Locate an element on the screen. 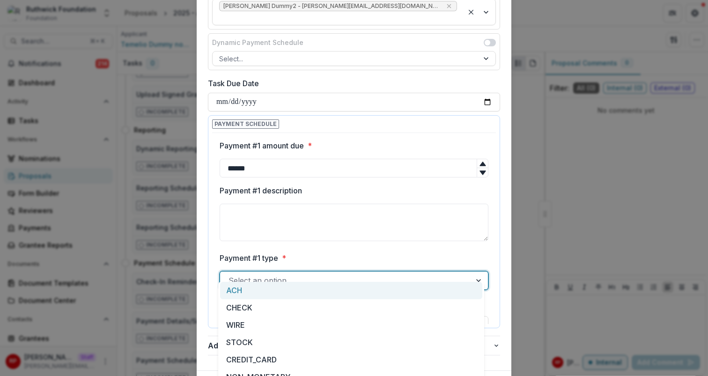  div: WIRE is located at coordinates (351, 325).